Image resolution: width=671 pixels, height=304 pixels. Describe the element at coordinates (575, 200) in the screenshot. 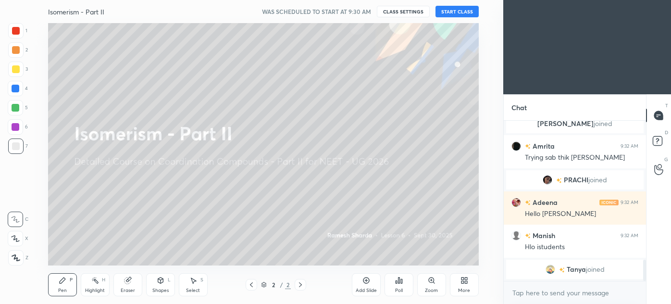

I see `div: grid` at that location.